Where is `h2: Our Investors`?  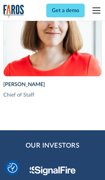
h2: Our Investors is located at coordinates (52, 146).